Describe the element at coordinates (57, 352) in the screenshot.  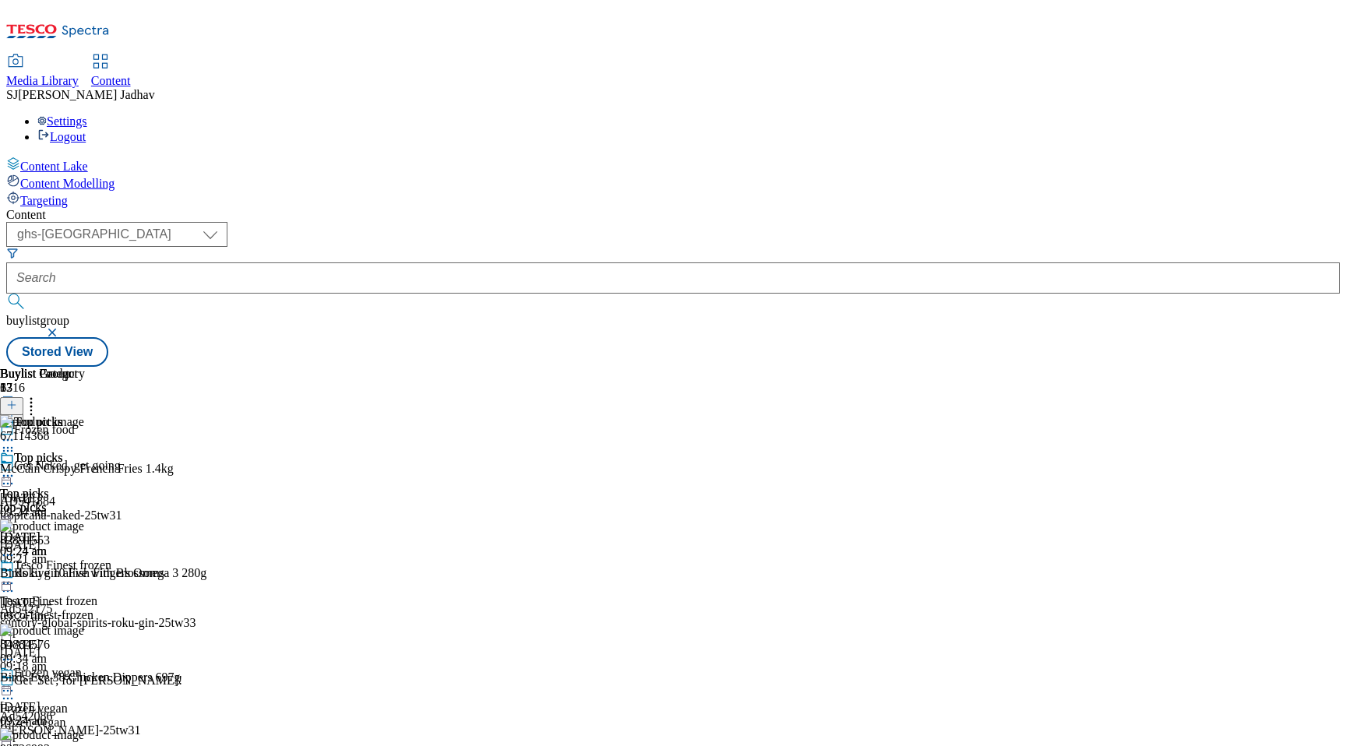
I see `button: Stored View` at that location.